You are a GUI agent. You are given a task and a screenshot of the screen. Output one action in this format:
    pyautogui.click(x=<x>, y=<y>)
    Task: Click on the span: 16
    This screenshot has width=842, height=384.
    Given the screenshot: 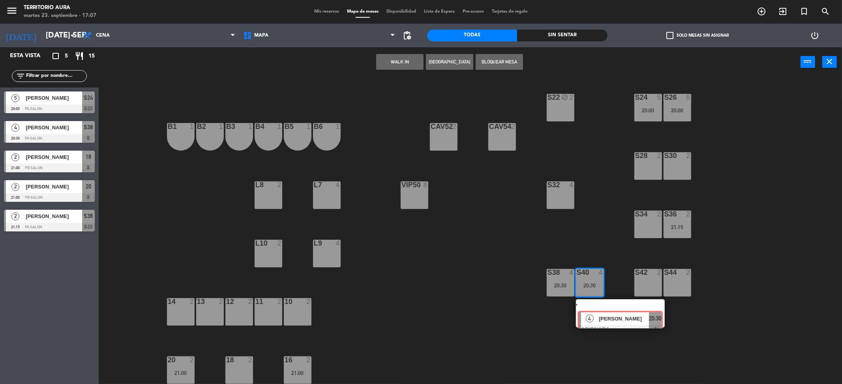 What is the action you would take?
    pyautogui.click(x=88, y=157)
    